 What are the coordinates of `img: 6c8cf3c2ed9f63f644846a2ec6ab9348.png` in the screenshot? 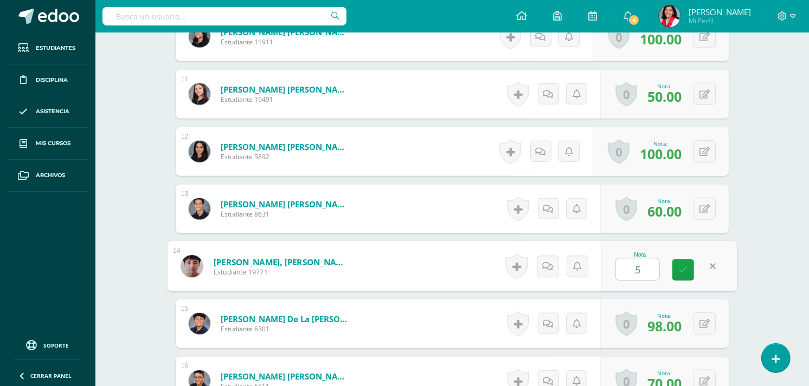 It's located at (199, 152).